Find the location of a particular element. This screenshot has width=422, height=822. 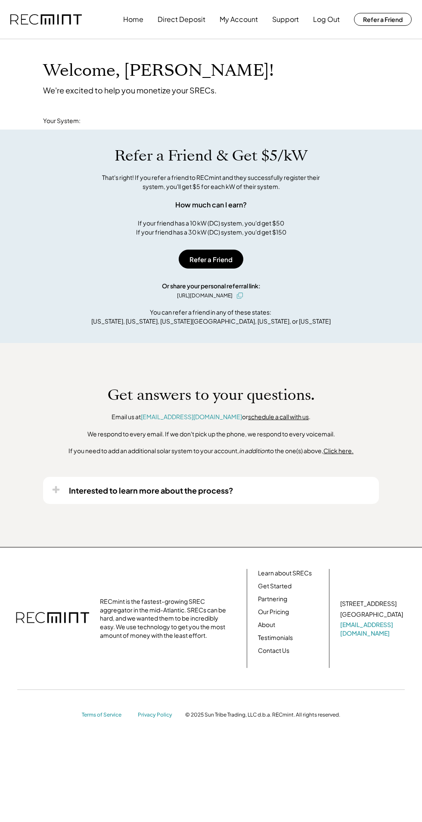

button: Log Out is located at coordinates (326, 19).